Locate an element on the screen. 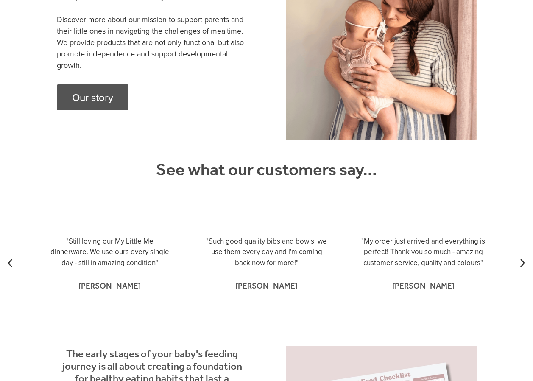  p: "Such good quality bibs and bowls, we use them every day and i'm coming back now for more!" is located at coordinates (266, 252).